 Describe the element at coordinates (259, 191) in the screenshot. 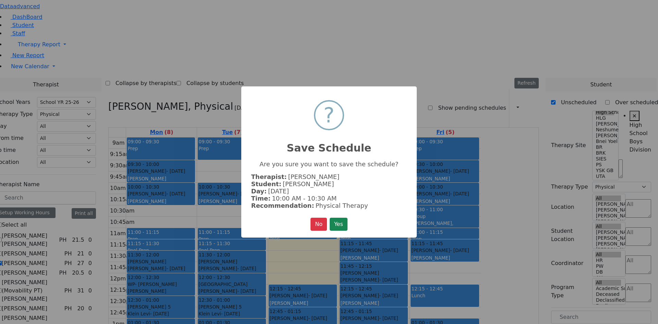

I see `strong: Day:` at that location.